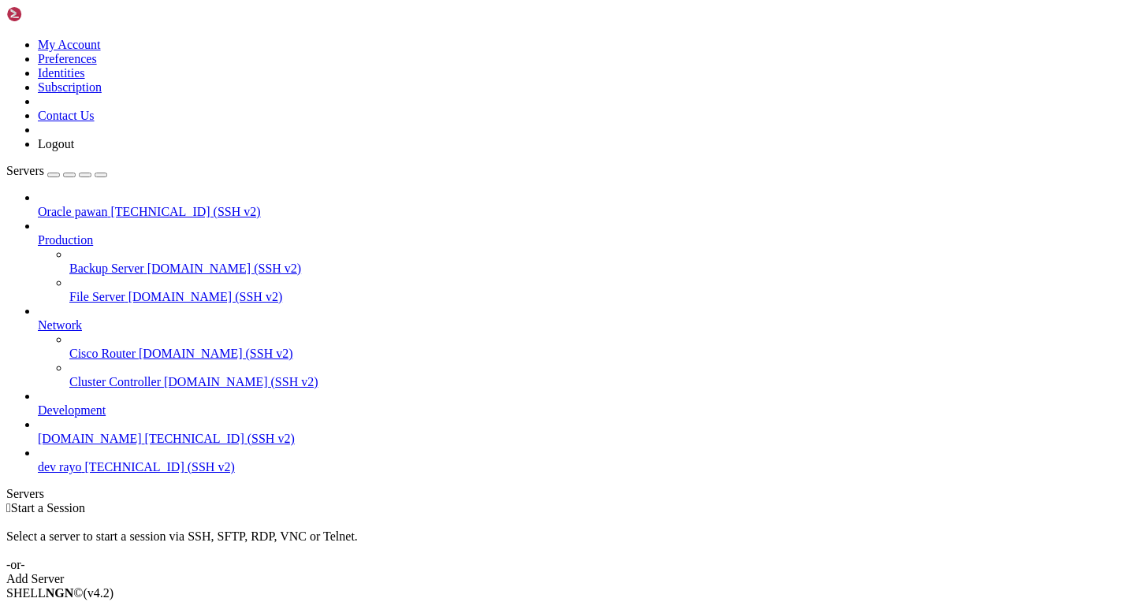  I want to click on span: Start a Session, so click(48, 507).